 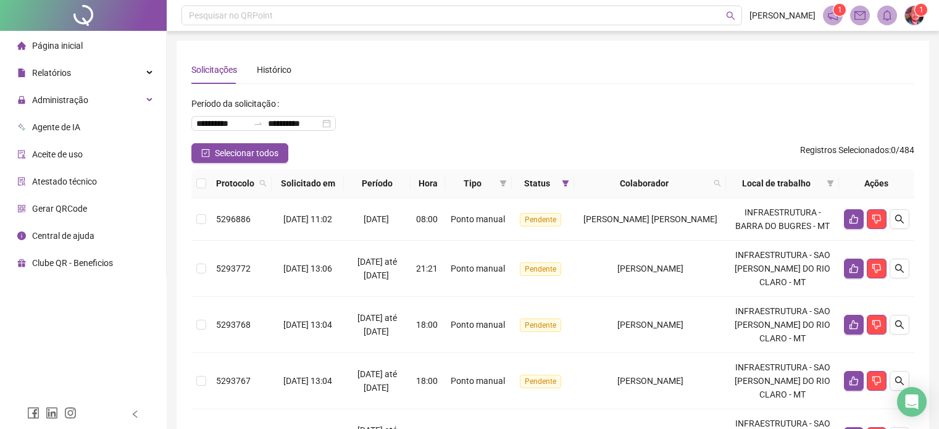 What do you see at coordinates (52, 413) in the screenshot?
I see `span: linkedin` at bounding box center [52, 413].